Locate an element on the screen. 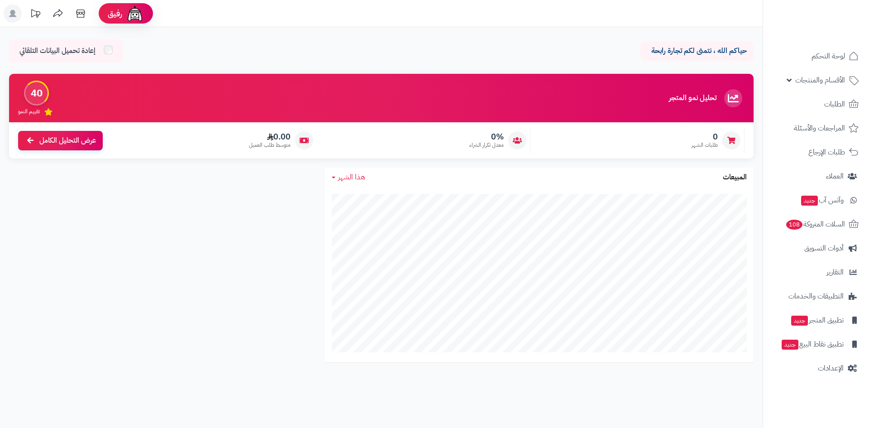 This screenshot has height=428, width=869. span: معدل تكرار الشراء is located at coordinates (487, 145).